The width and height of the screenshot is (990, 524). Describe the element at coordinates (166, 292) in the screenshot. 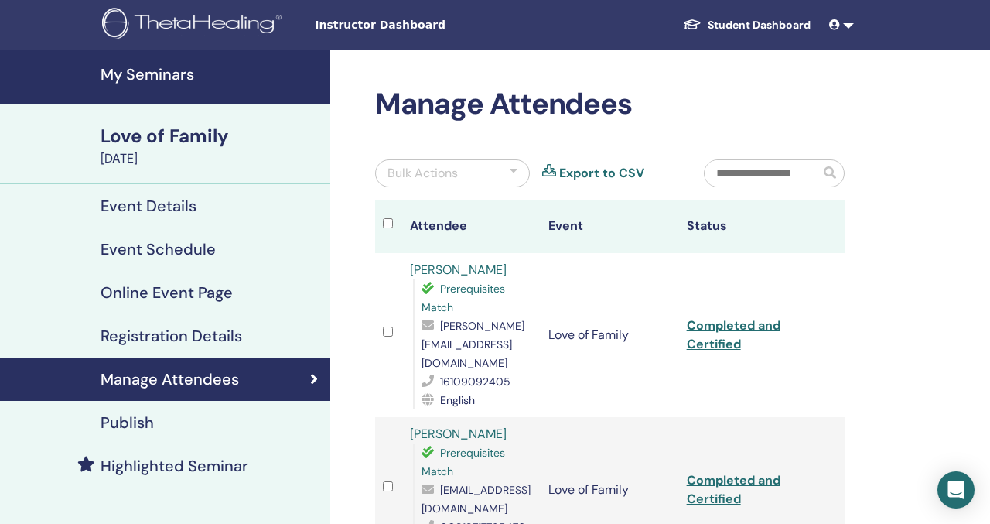

I see `h4: Online Event Page` at that location.